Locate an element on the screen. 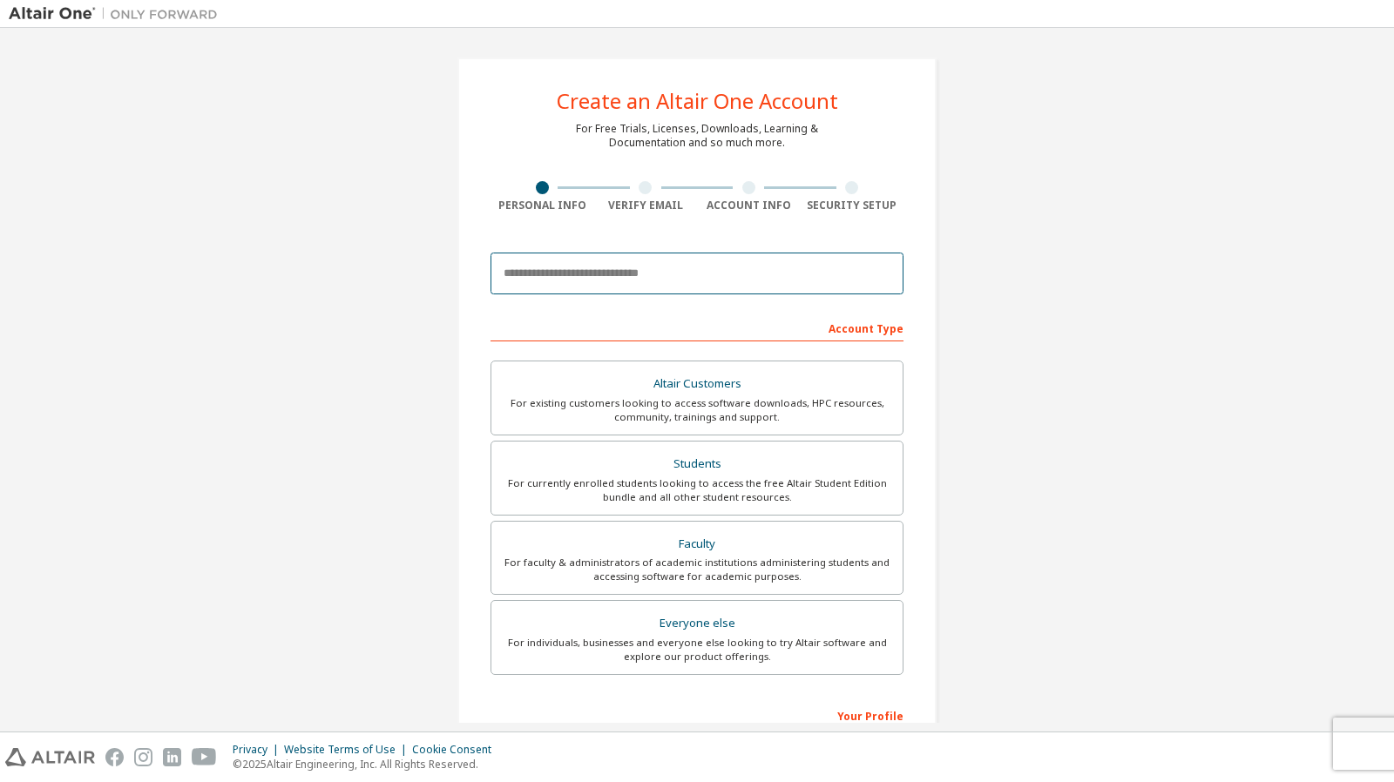 The height and width of the screenshot is (782, 1394). div: For individuals, businesses and everyone else looking to try Altair software and explore our prod... is located at coordinates (697, 650).